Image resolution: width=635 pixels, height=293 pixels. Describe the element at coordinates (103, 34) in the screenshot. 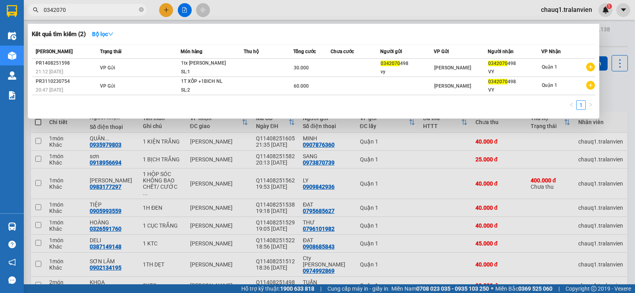

I see `button: Bộ lọcdown` at that location.